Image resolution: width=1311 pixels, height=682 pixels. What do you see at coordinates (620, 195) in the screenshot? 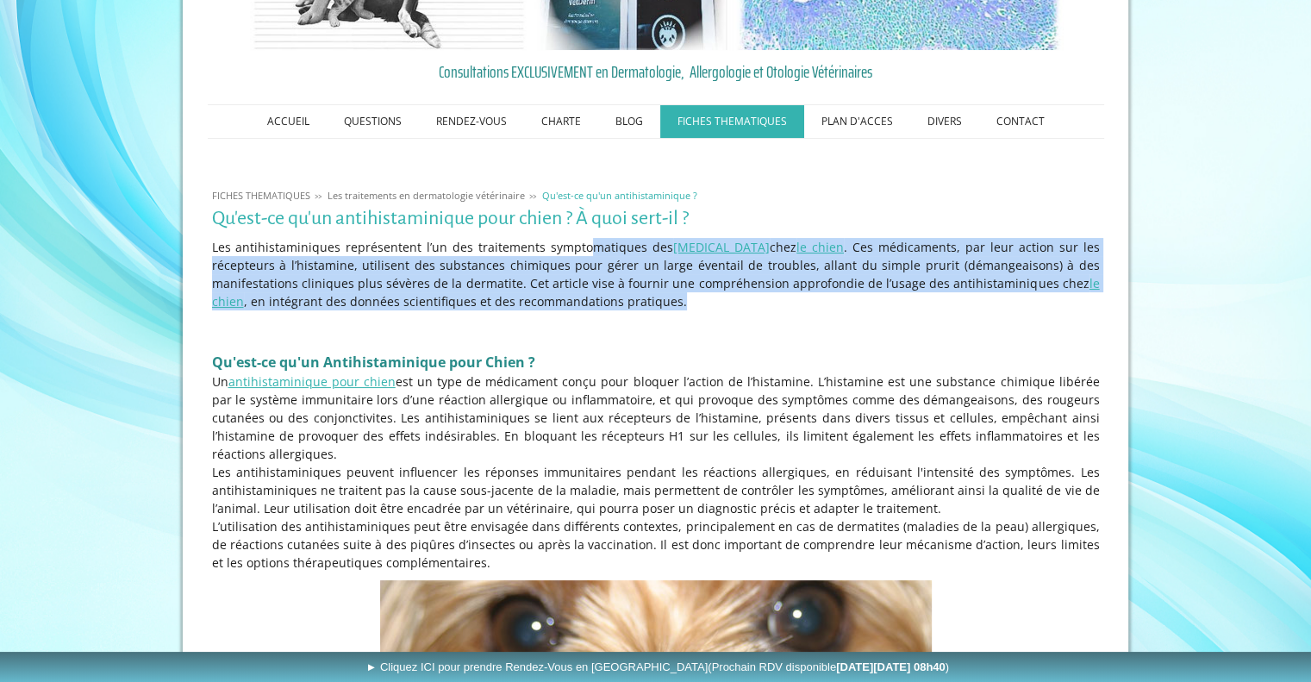
I see `a: Qu'est-ce qu'un antihistaminique ?` at bounding box center [620, 195].